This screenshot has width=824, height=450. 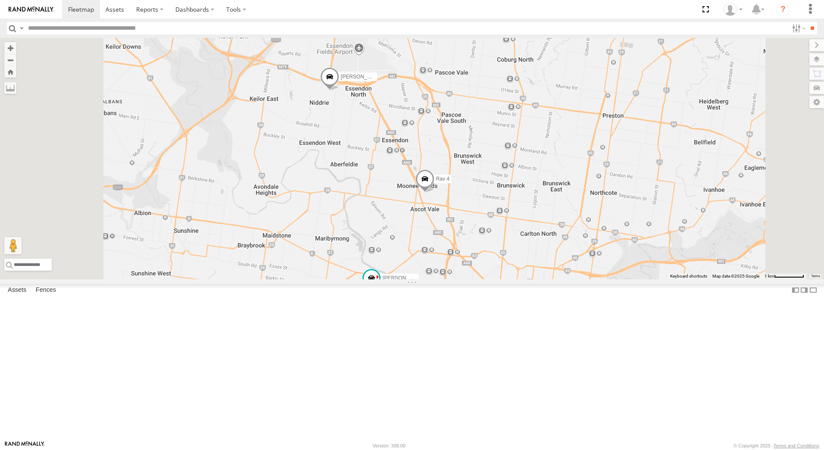 I want to click on a: Terms (opens in new tab), so click(x=815, y=276).